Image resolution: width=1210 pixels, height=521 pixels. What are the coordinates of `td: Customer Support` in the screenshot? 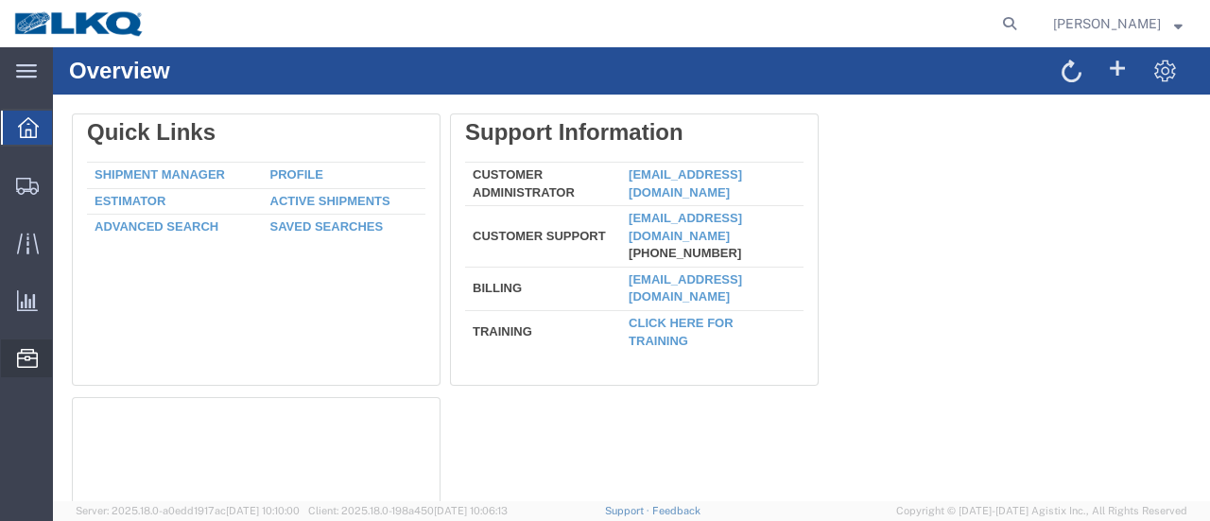 It's located at (490, 189).